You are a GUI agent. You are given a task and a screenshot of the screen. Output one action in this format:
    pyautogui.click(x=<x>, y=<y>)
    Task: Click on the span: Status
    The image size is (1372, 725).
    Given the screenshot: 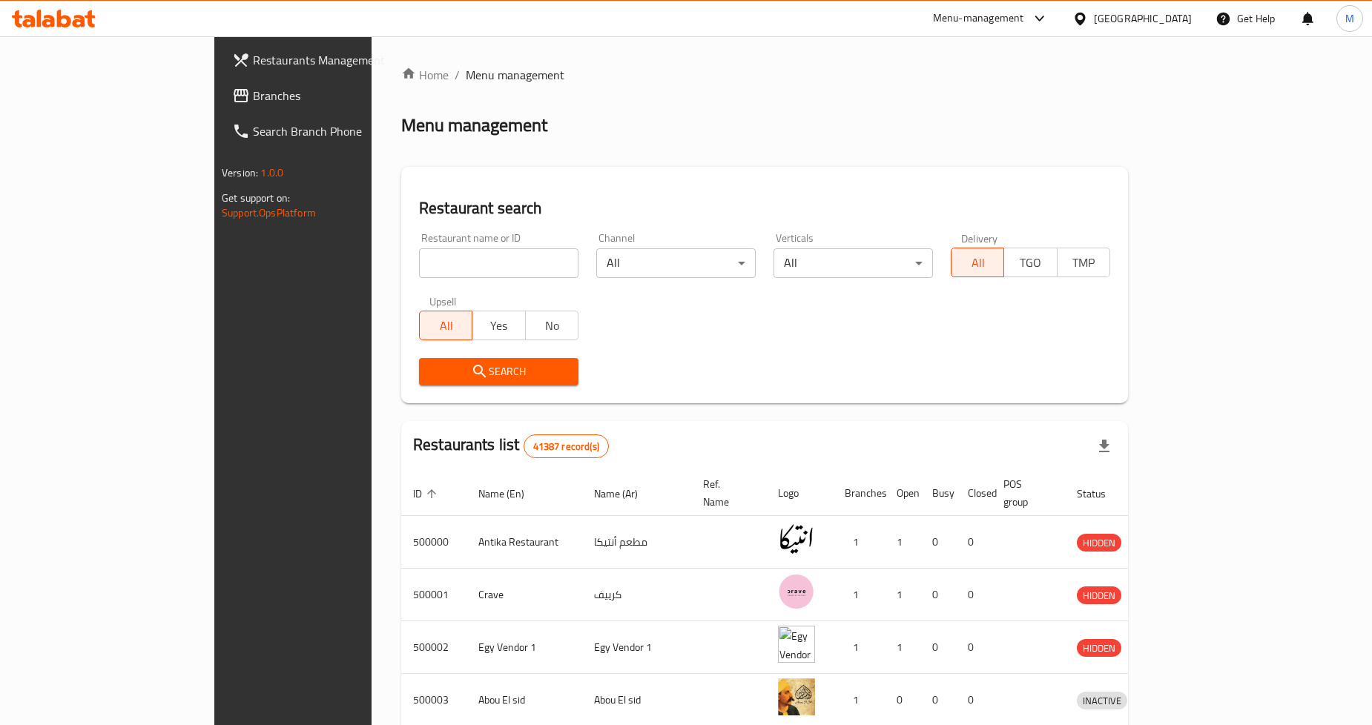 What is the action you would take?
    pyautogui.click(x=1100, y=494)
    